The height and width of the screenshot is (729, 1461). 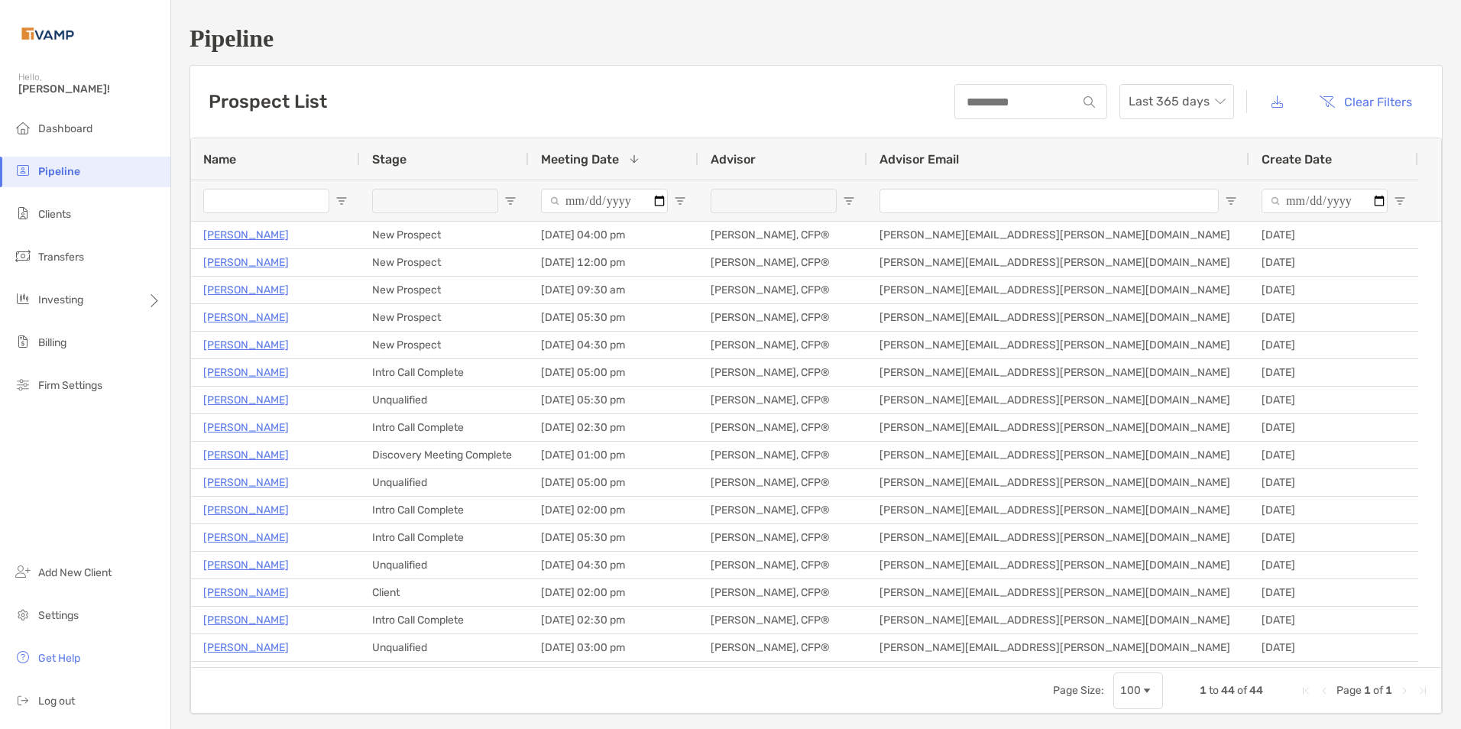 What do you see at coordinates (23, 213) in the screenshot?
I see `img: clients icon` at bounding box center [23, 213].